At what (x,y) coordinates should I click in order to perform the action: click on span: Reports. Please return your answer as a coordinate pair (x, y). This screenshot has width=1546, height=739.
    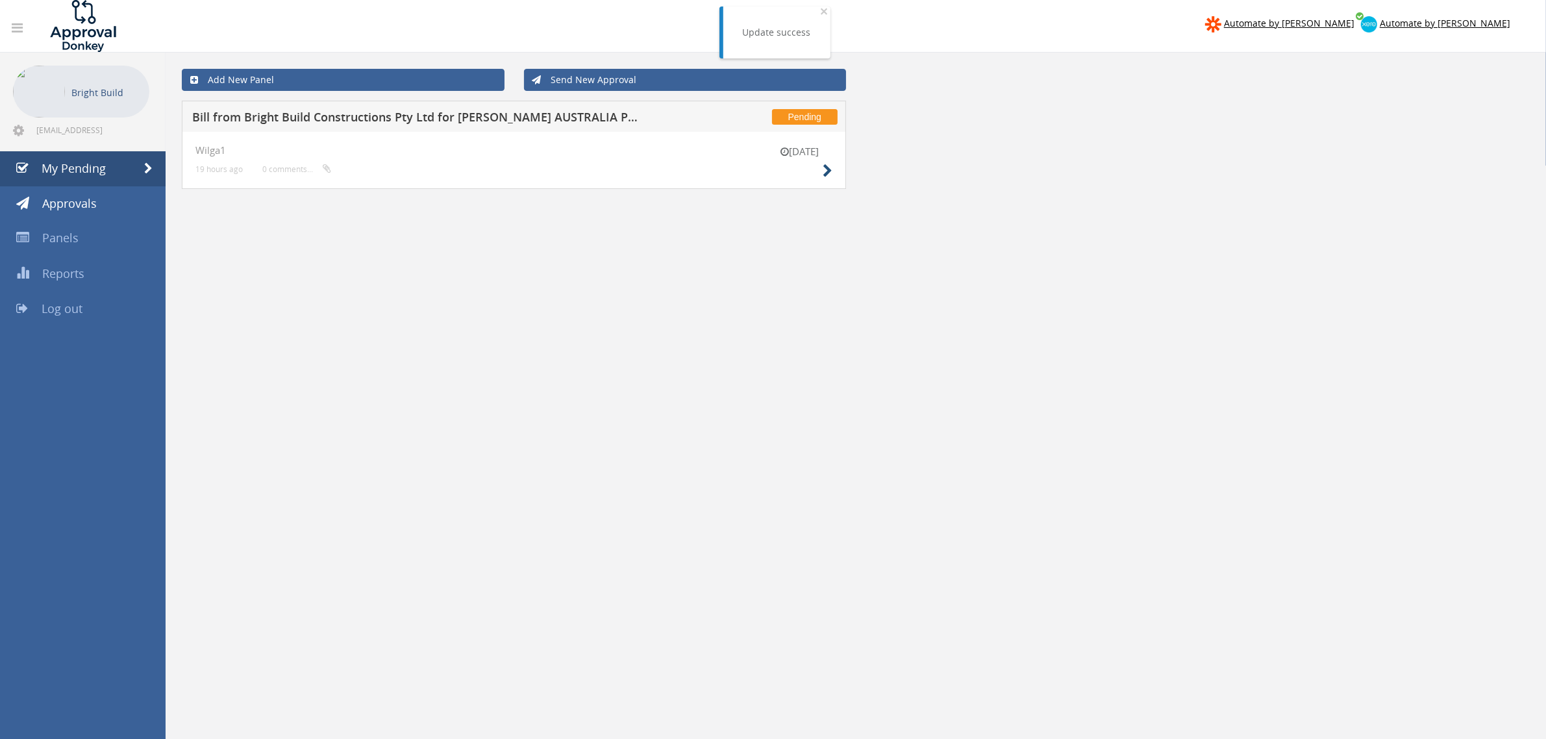
    Looking at the image, I should click on (63, 273).